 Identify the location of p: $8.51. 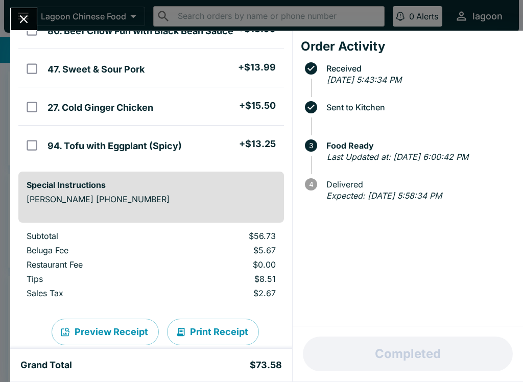
(226, 279).